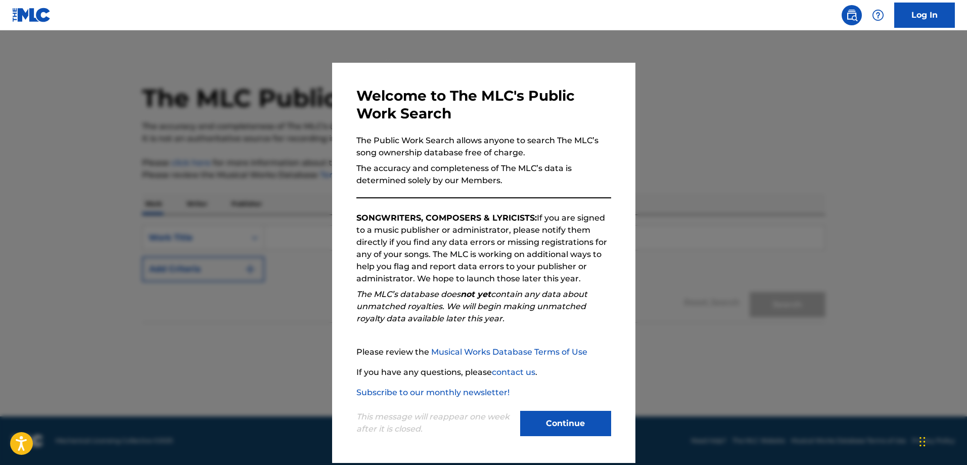 This screenshot has height=465, width=967. I want to click on img: search, so click(852, 15).